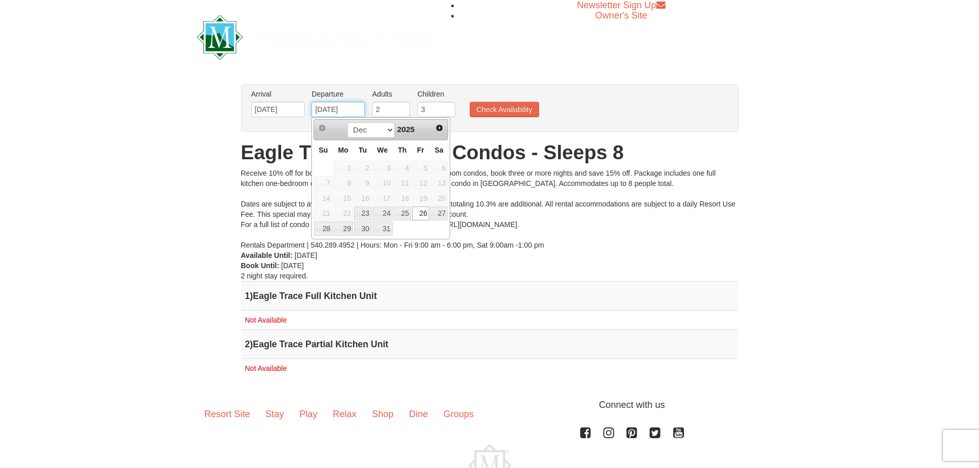 The width and height of the screenshot is (979, 468). What do you see at coordinates (504, 109) in the screenshot?
I see `button: Check Availability` at bounding box center [504, 109].